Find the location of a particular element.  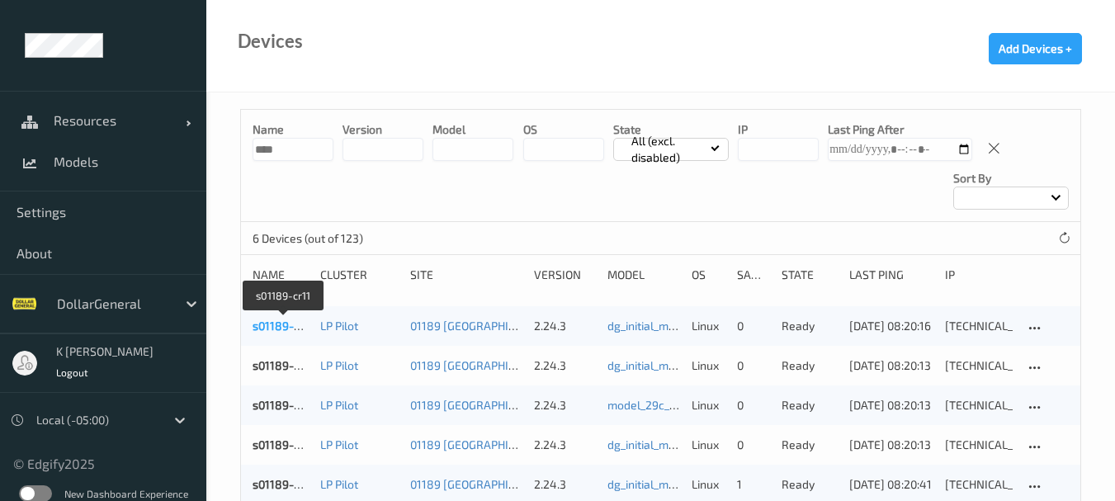

p: Name is located at coordinates (293, 130).